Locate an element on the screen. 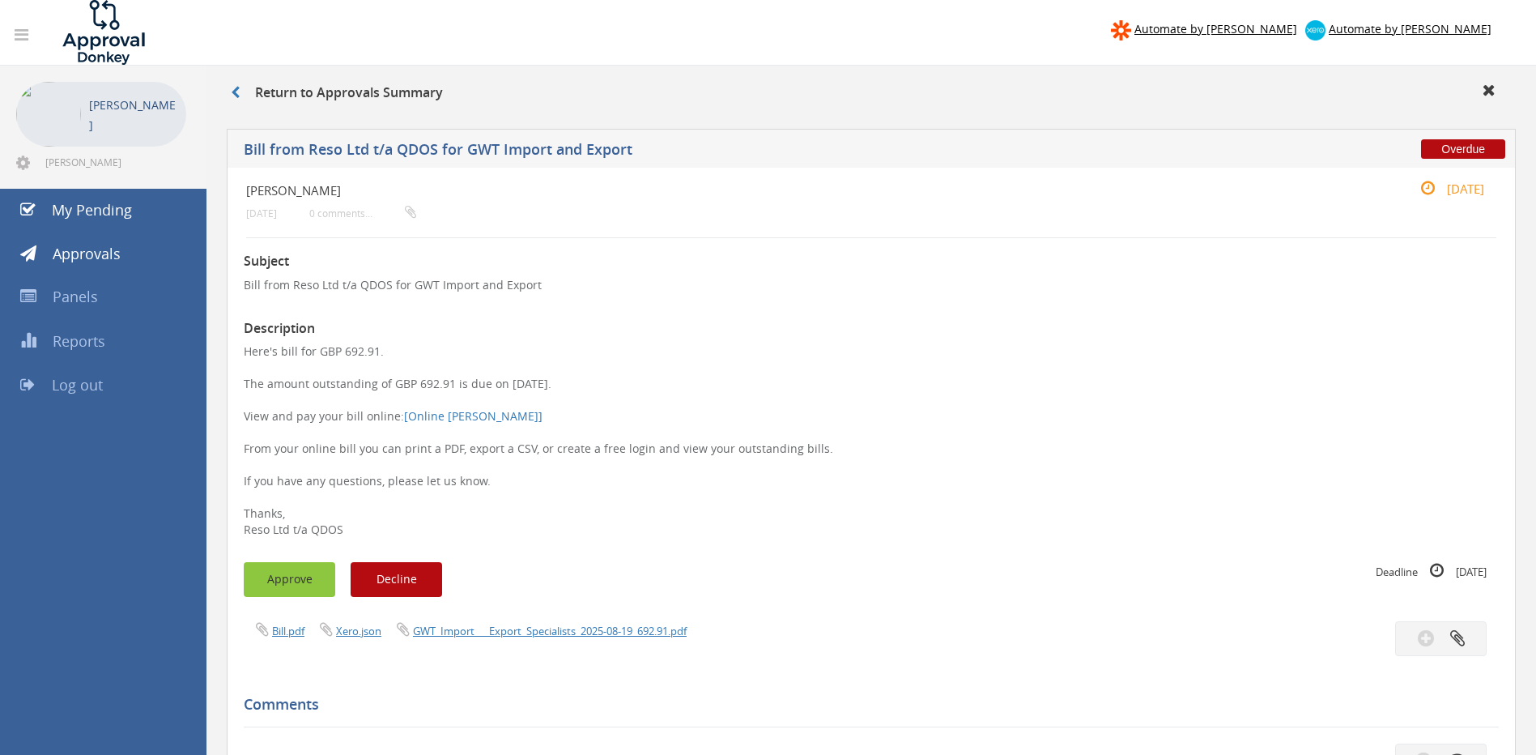 The height and width of the screenshot is (755, 1536). span: Reports is located at coordinates (79, 341).